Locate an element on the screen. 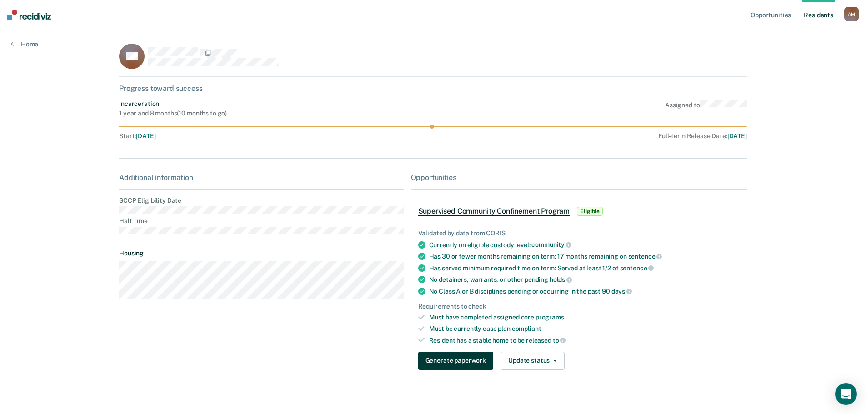 Image resolution: width=866 pixels, height=414 pixels. div: Open Intercom Messenger is located at coordinates (846, 394).